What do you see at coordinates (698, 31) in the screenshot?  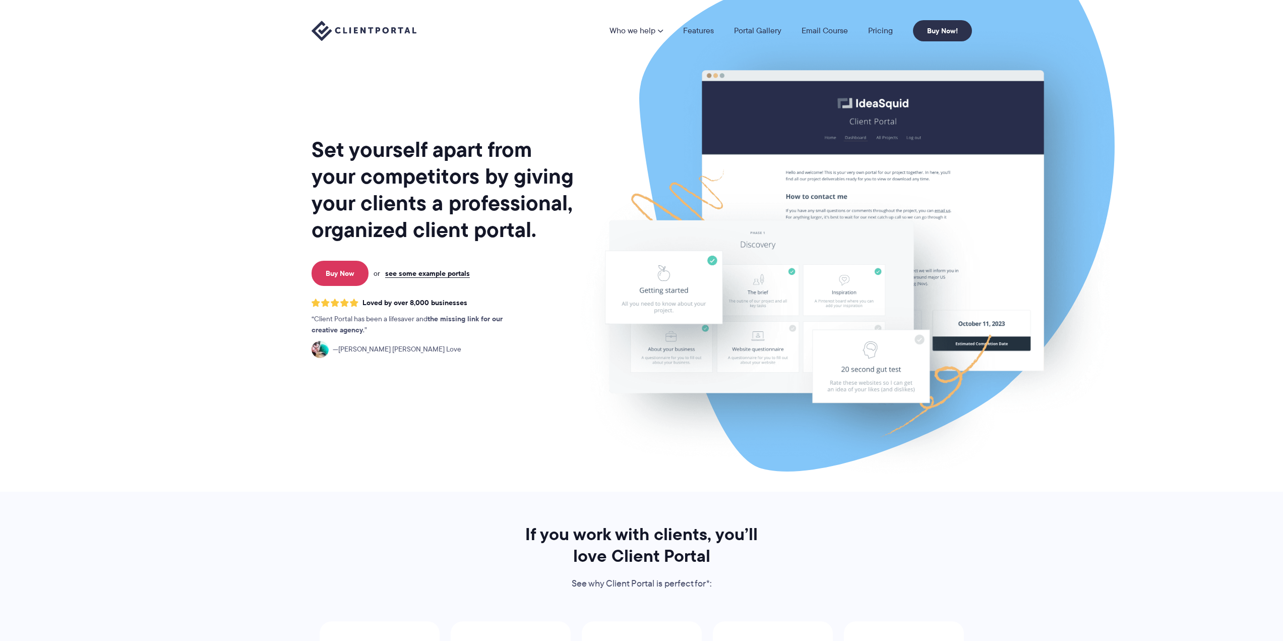 I see `a: Features` at bounding box center [698, 31].